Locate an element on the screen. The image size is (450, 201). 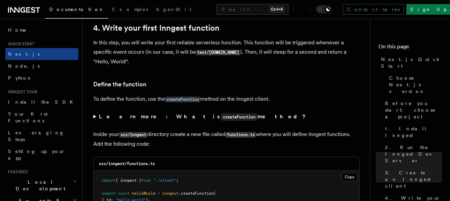
span: export is located at coordinates (109, 193).